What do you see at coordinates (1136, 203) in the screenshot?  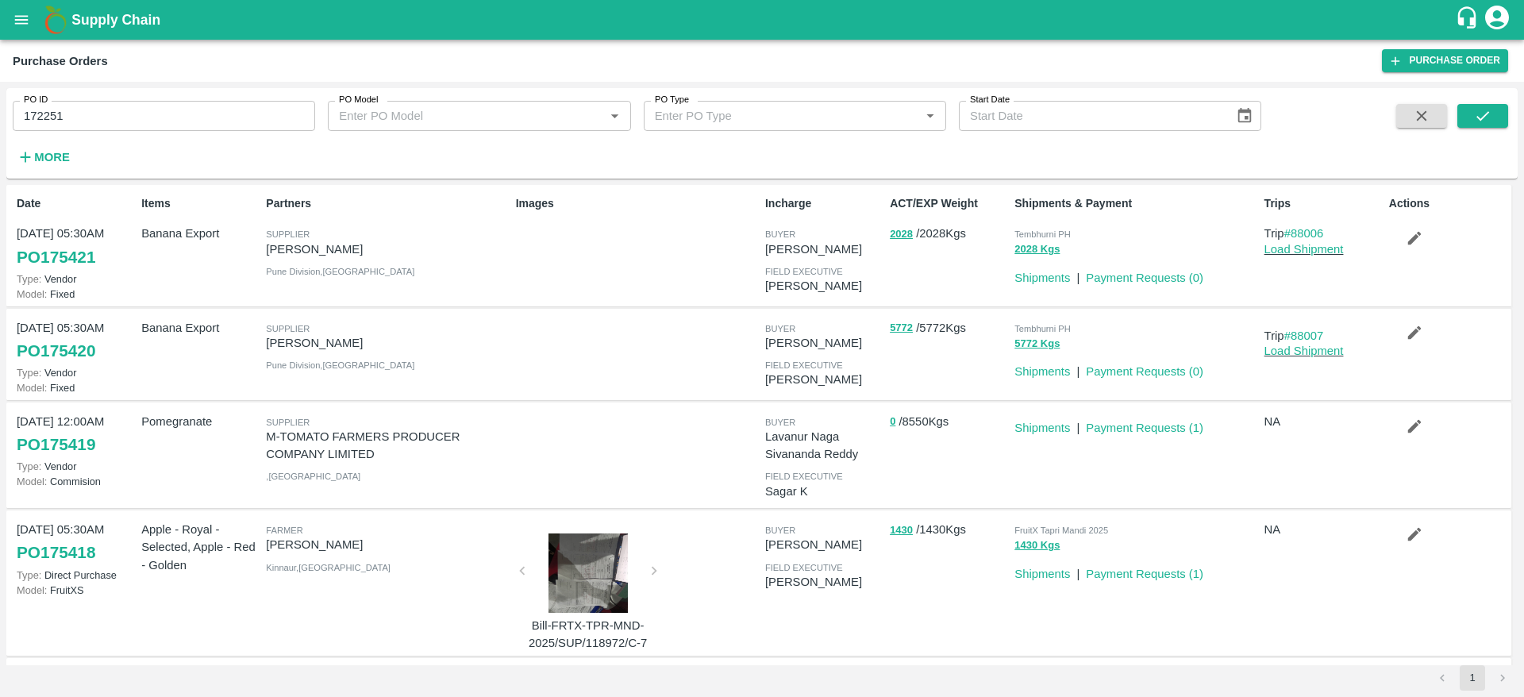 I see `p: Shipments & Payment` at bounding box center [1136, 203].